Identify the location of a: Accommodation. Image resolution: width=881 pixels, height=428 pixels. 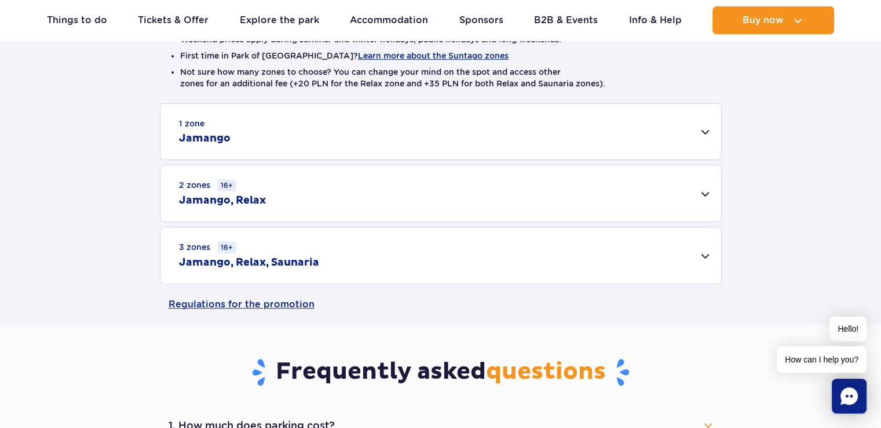
(389, 20).